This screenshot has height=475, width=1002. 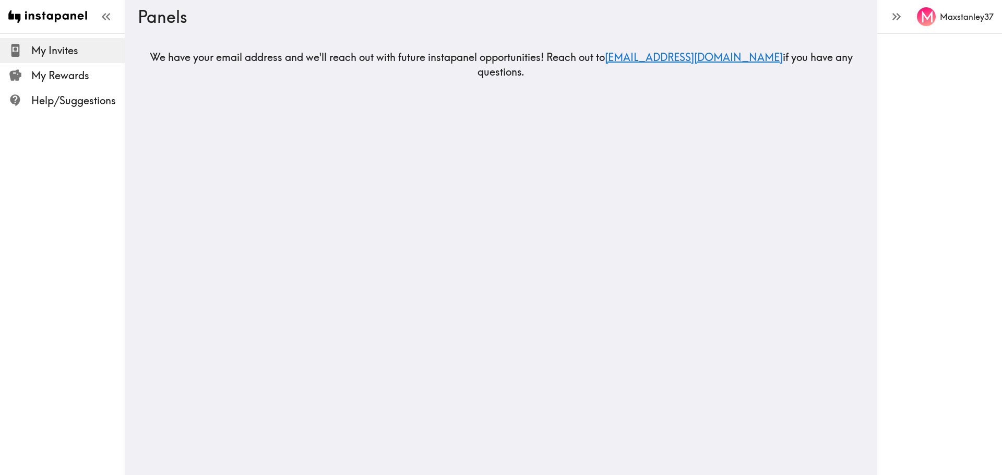 What do you see at coordinates (501, 65) in the screenshot?
I see `h5: We have your email address and we'll reach out with future instapanel opportunities! Reach out to...` at bounding box center [501, 65].